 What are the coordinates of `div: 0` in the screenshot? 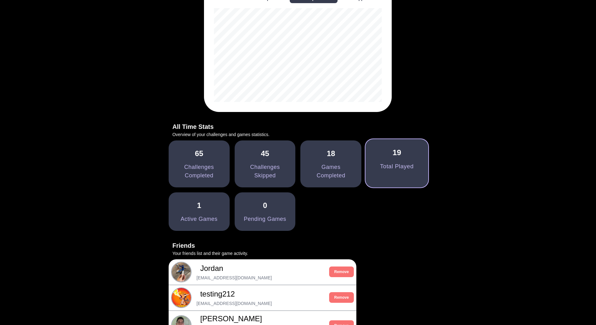 It's located at (265, 206).